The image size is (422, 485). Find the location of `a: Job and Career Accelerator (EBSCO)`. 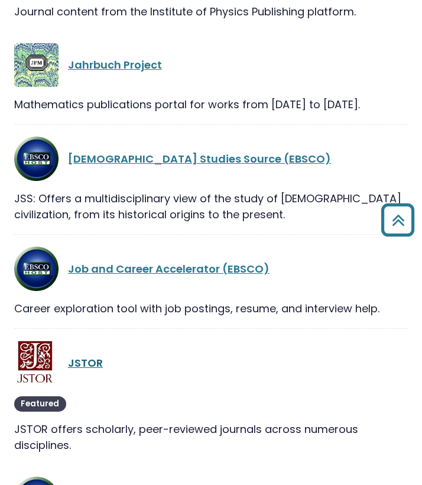

a: Job and Career Accelerator (EBSCO) is located at coordinates (169, 268).